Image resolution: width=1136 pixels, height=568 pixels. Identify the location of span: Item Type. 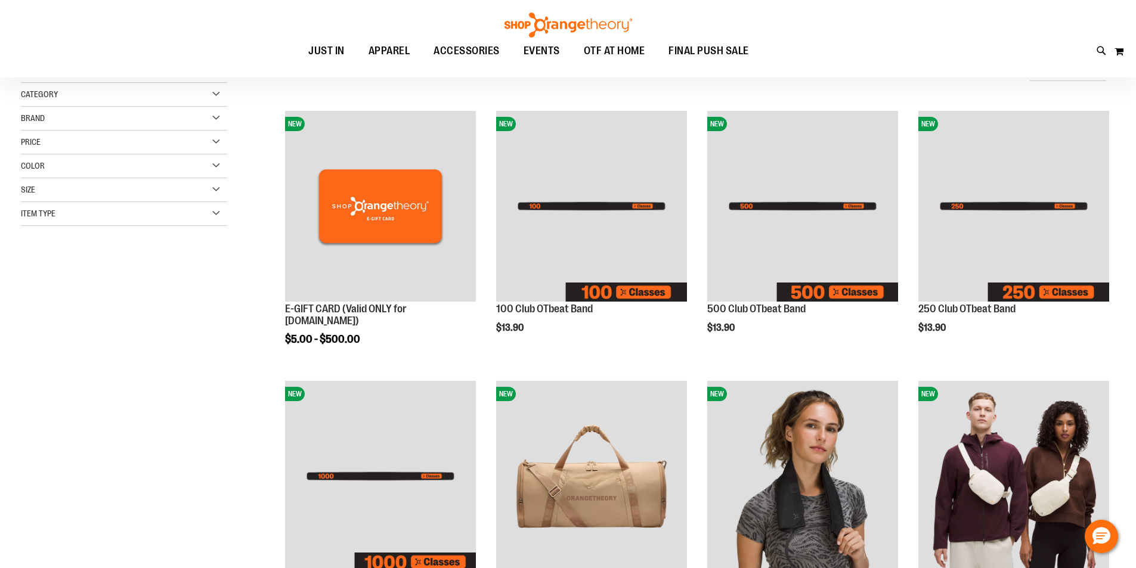
(38, 214).